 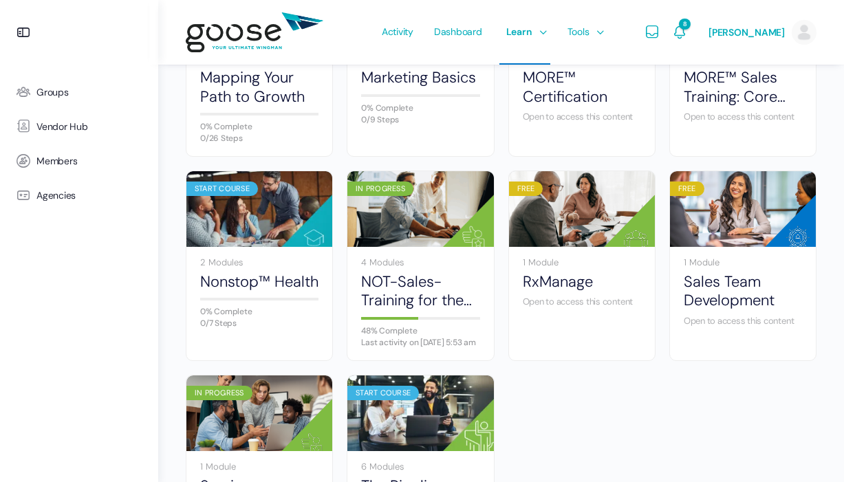 What do you see at coordinates (52, 92) in the screenshot?
I see `span: Groups` at bounding box center [52, 92].